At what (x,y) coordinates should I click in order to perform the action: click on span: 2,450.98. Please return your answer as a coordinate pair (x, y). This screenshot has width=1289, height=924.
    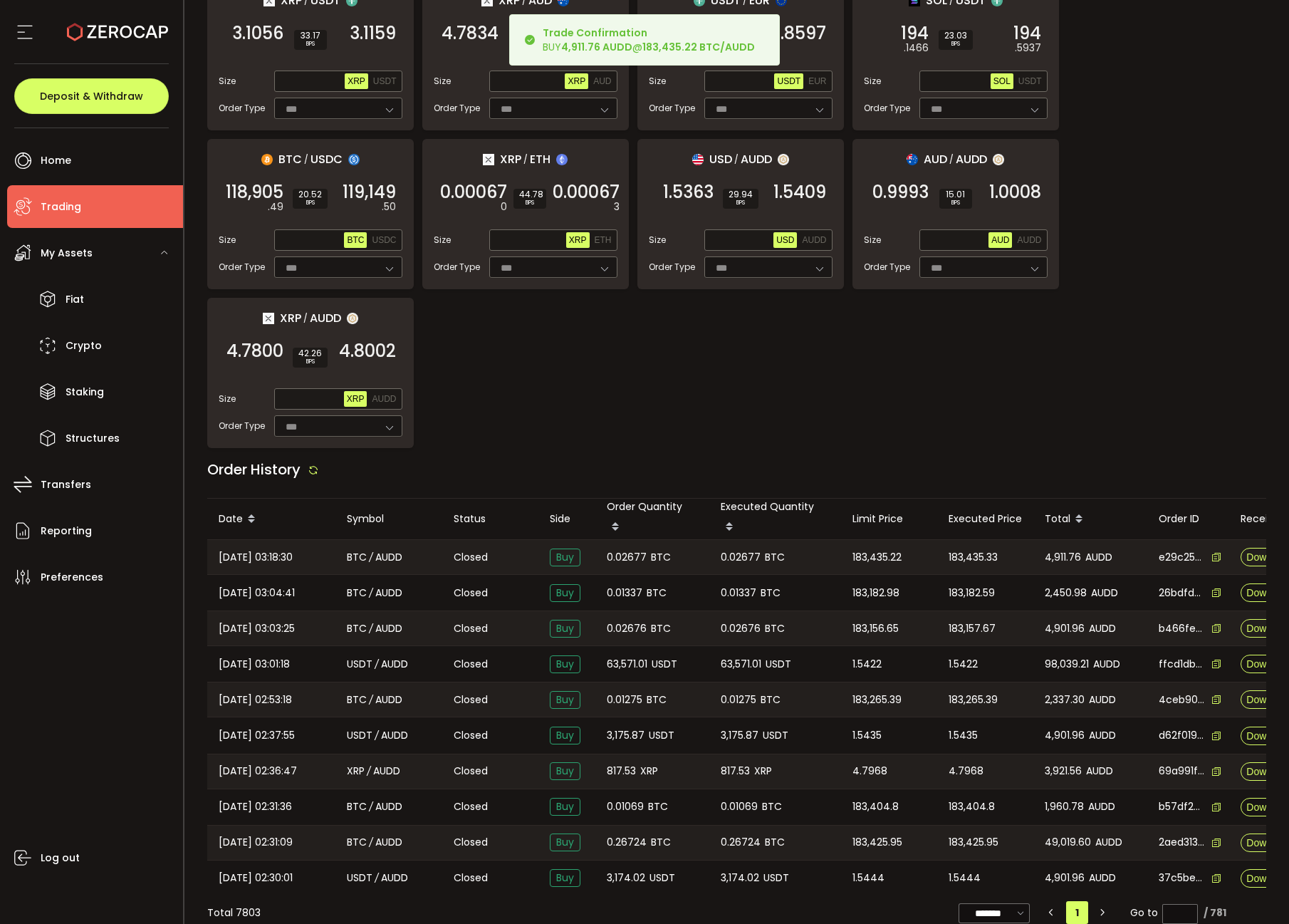
    Looking at the image, I should click on (1066, 593).